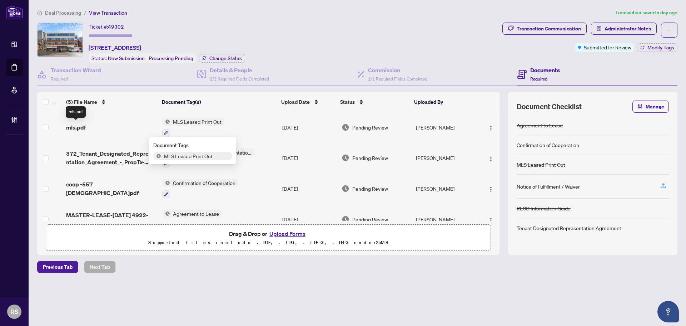 The width and height of the screenshot is (686, 326). What do you see at coordinates (76, 70) in the screenshot?
I see `h4: Transaction Wizard` at bounding box center [76, 70].